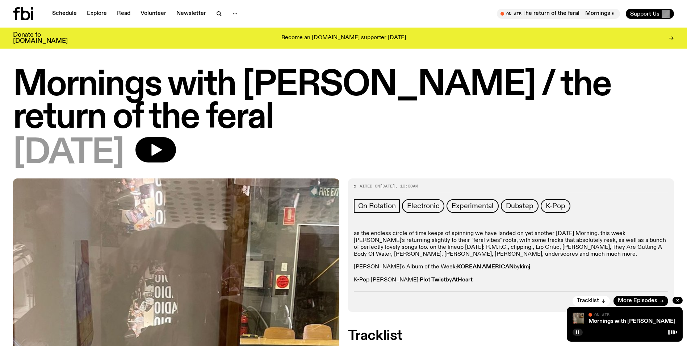  I want to click on a: Volunteer, so click(153, 14).